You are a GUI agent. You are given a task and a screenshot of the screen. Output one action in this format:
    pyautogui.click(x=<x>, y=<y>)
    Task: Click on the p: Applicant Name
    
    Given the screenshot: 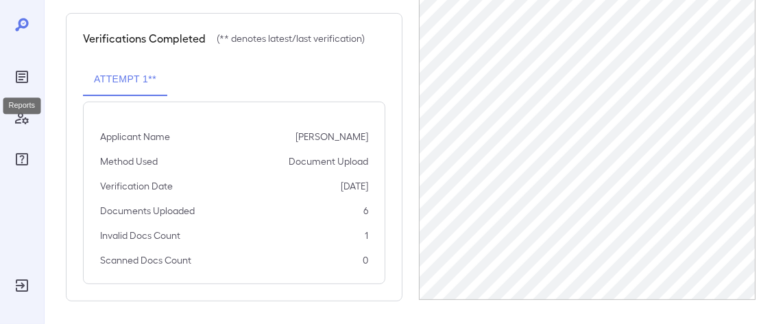 What is the action you would take?
    pyautogui.click(x=135, y=136)
    